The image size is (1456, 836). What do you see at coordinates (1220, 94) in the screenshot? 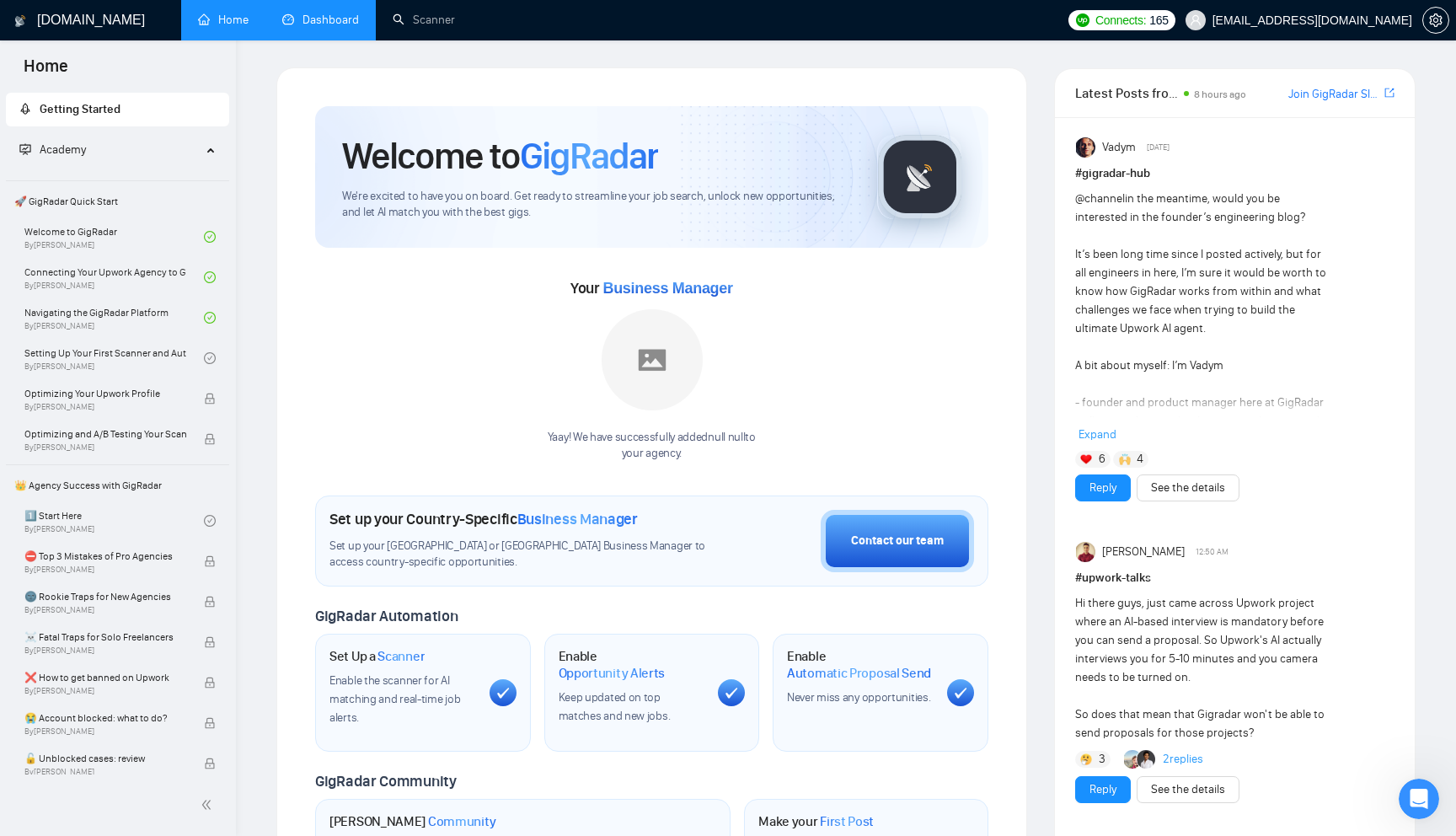
I see `span: 8 hours ago` at bounding box center [1220, 94].